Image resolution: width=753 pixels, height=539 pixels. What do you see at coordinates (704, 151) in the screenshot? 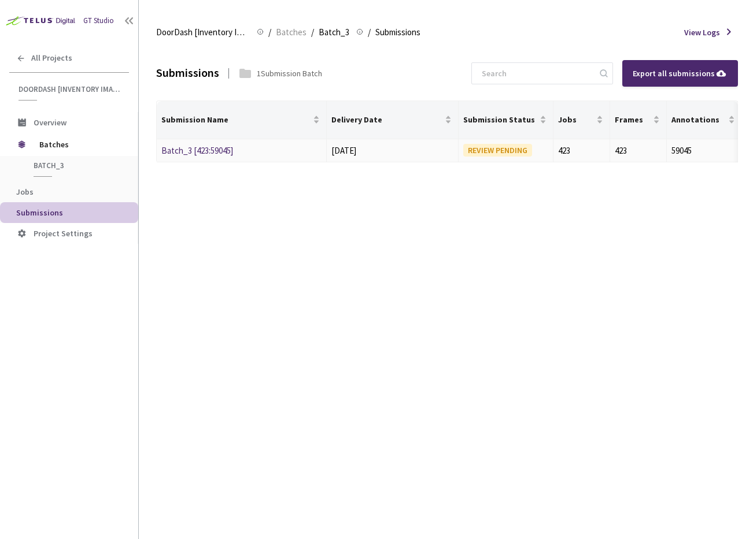
I see `div: 59045` at bounding box center [704, 151].